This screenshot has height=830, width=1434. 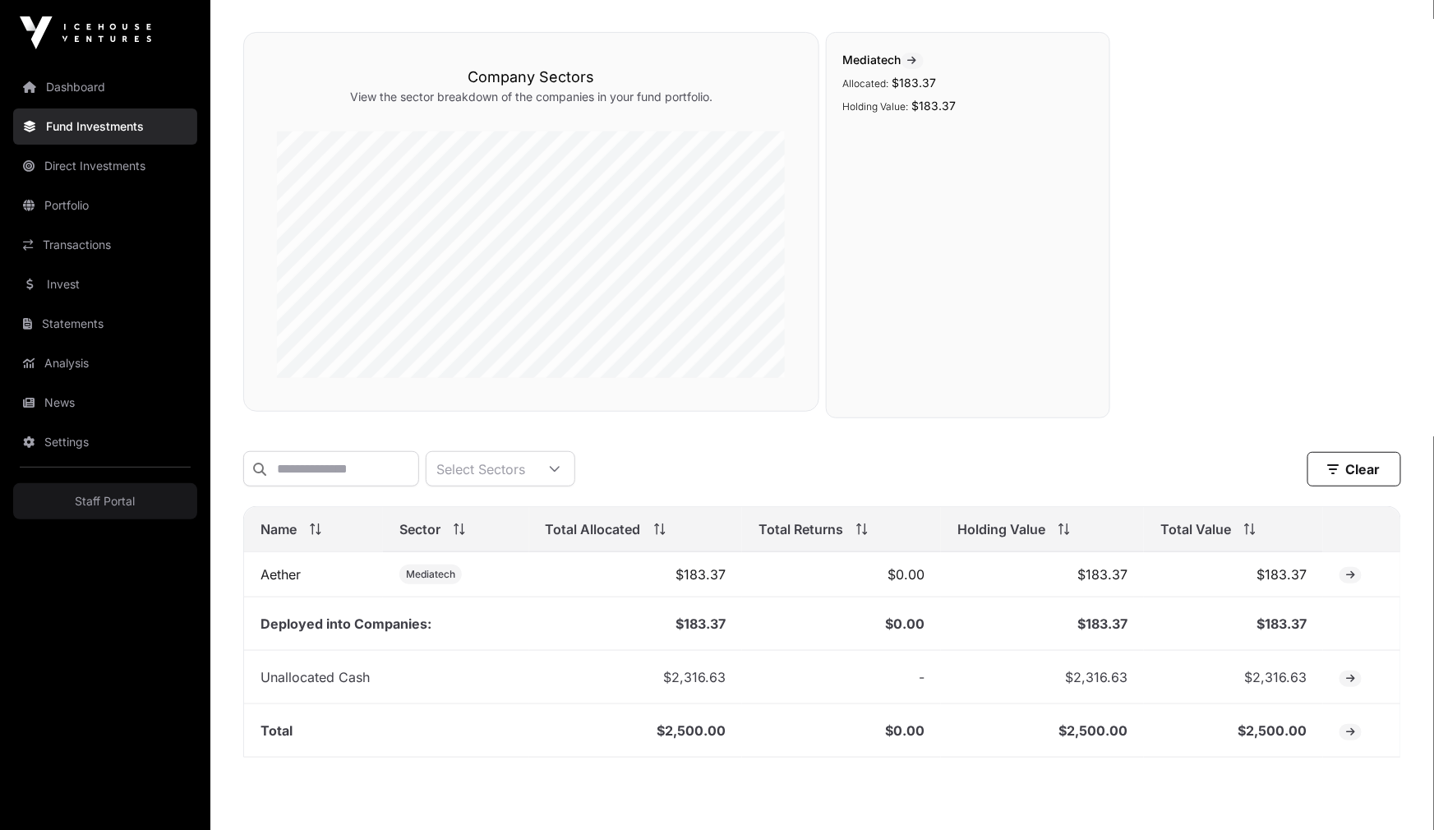 I want to click on span: Holding Value:, so click(x=876, y=106).